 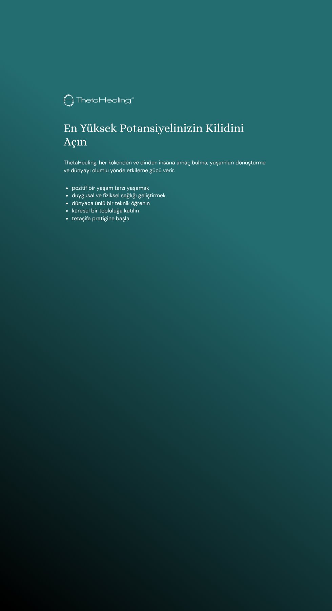 I want to click on h1: En Yüksek Potansiyelinizin Kilidini Açın, so click(x=165, y=135).